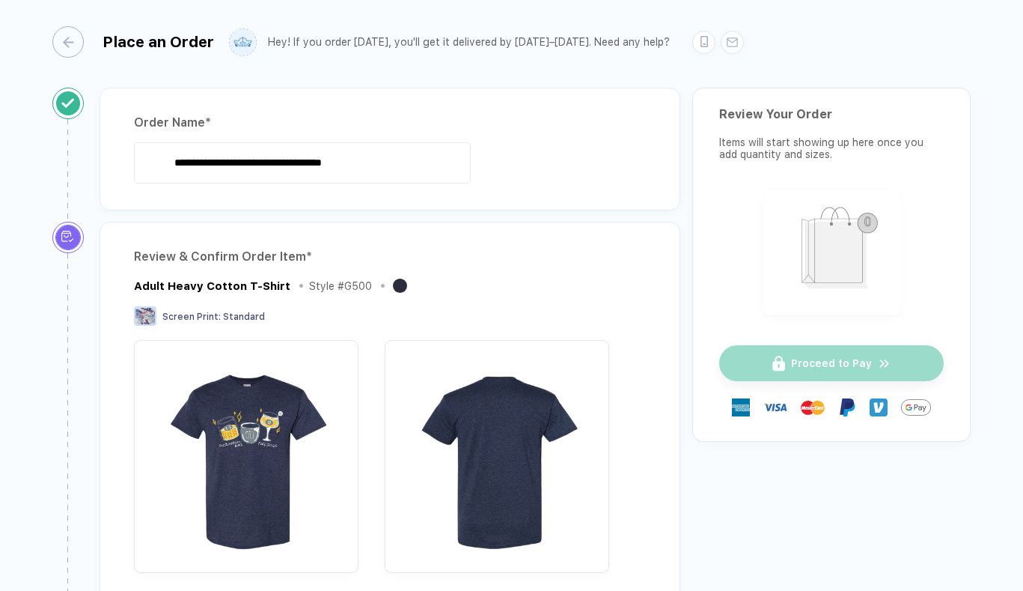 The height and width of the screenshot is (591, 1023). What do you see at coordinates (832, 148) in the screenshot?
I see `div: Items will start showing up here once you add quantity and sizes.` at bounding box center [832, 148].